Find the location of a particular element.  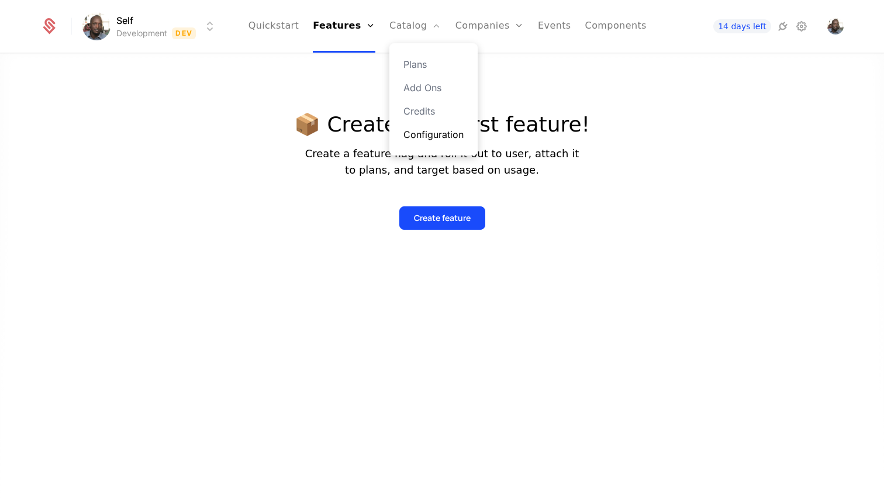

button: Open user button is located at coordinates (836, 26).